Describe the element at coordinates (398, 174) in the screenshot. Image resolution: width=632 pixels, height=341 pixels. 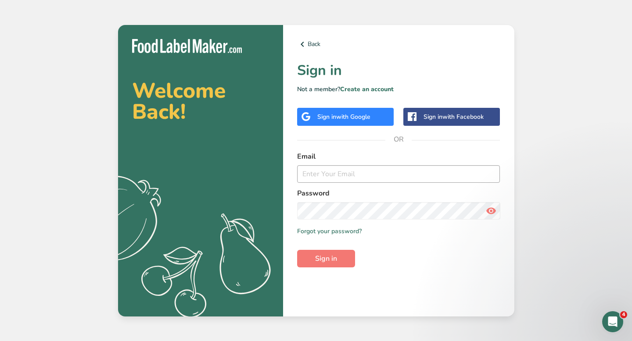
I see `input: Enter Your Email` at that location.